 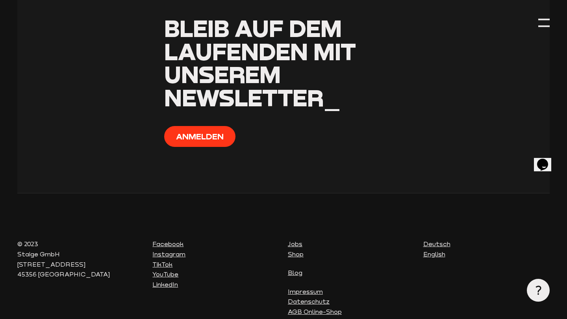 What do you see at coordinates (295, 244) in the screenshot?
I see `a: Jobs` at bounding box center [295, 244].